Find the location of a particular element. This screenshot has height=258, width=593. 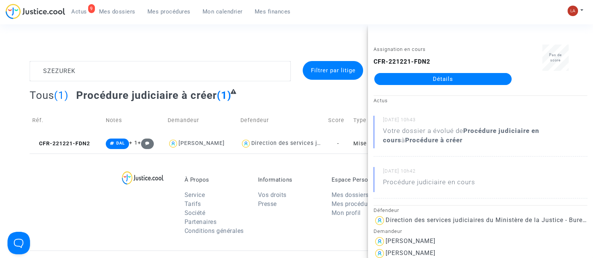

small: Actus is located at coordinates (380, 100).